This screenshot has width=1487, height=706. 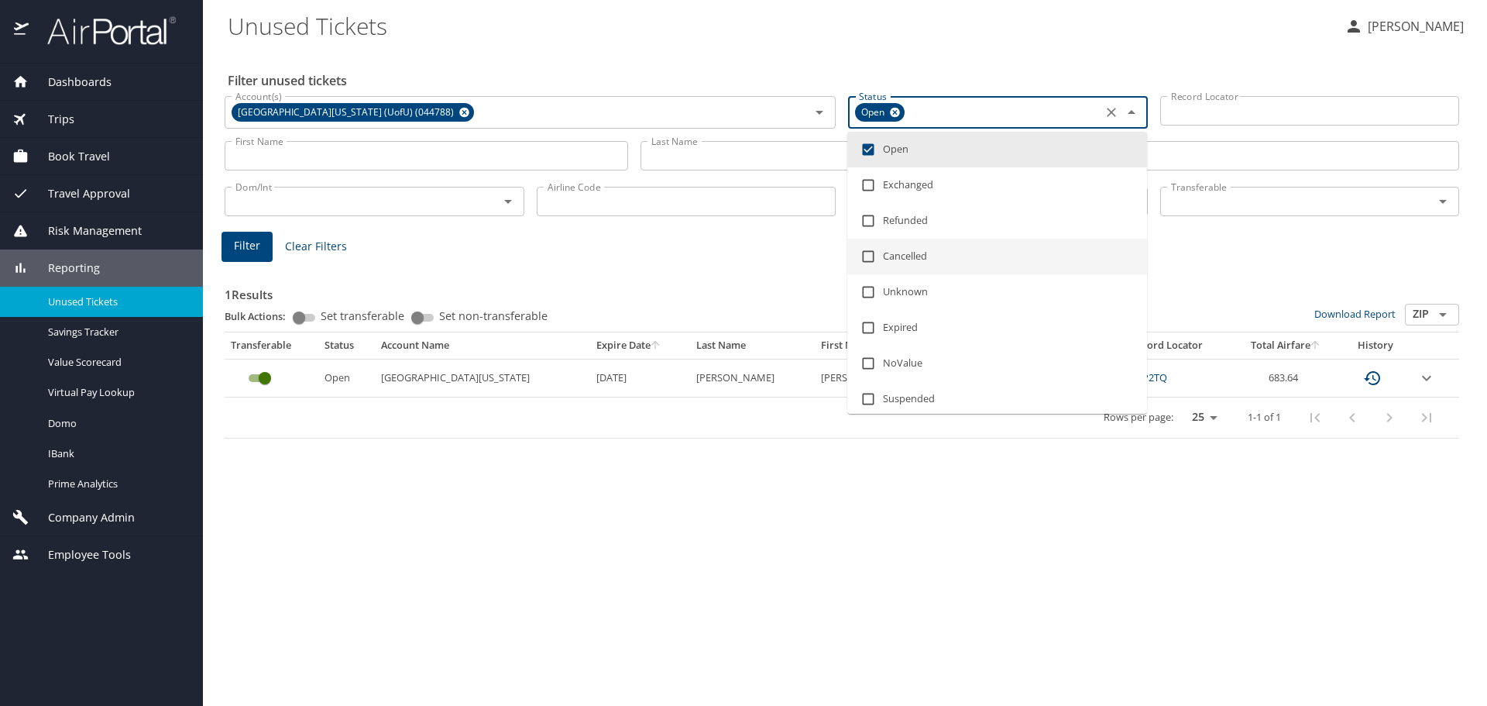 I want to click on button: Clear, so click(x=1112, y=112).